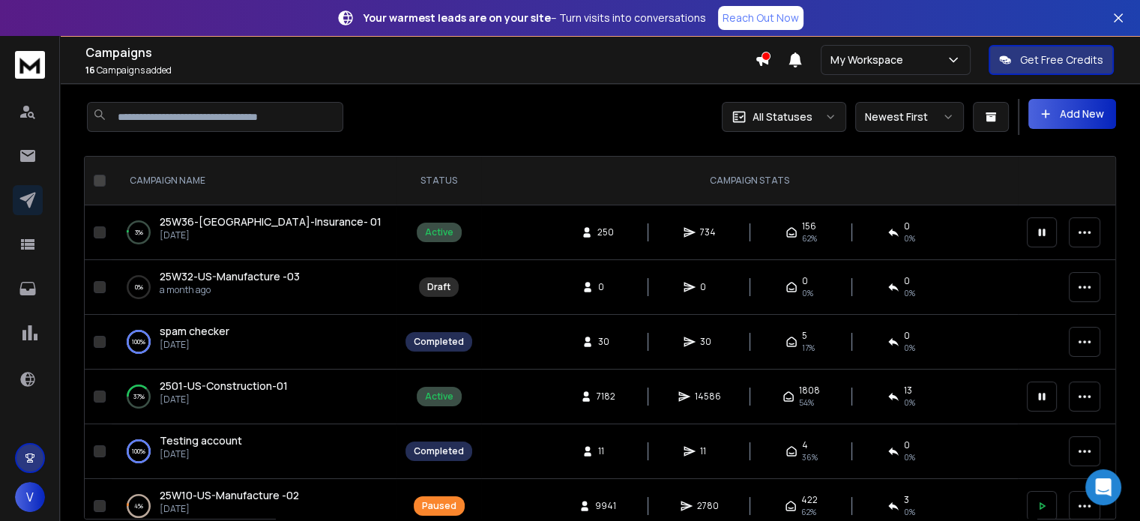 The image size is (1140, 521). What do you see at coordinates (439, 506) in the screenshot?
I see `div: Paused` at bounding box center [439, 506].